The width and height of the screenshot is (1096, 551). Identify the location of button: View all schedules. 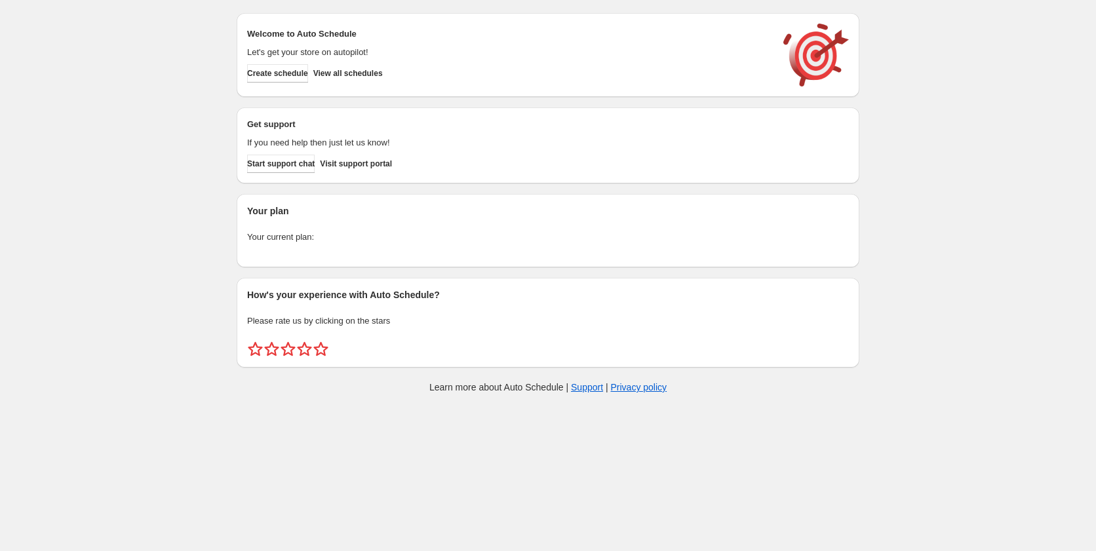
(348, 73).